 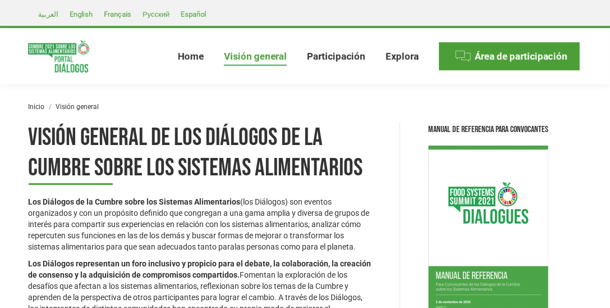 I want to click on strong: Los Diálogos de la Cumbre sobre los Sistemas Alimentarios, so click(x=134, y=202).